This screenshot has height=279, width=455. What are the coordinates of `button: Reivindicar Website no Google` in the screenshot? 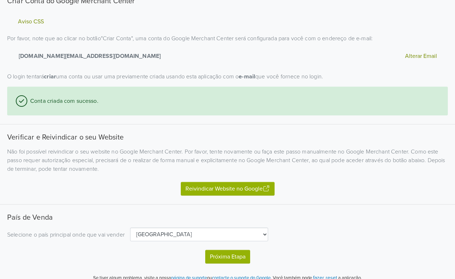 It's located at (227, 189).